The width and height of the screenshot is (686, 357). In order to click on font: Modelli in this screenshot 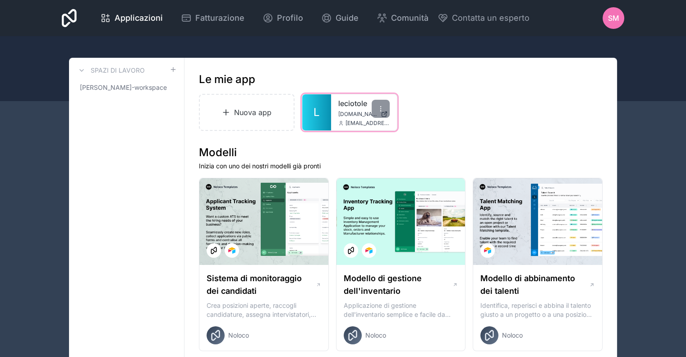, I will do `click(218, 152)`.